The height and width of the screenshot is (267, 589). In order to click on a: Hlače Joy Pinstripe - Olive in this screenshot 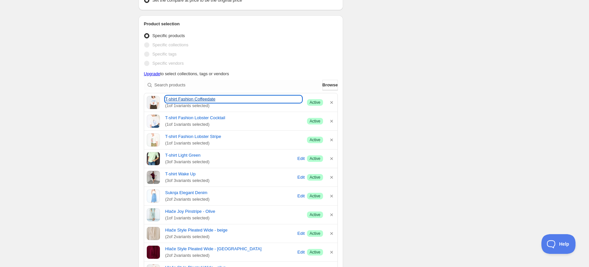, I will do `click(233, 211)`.